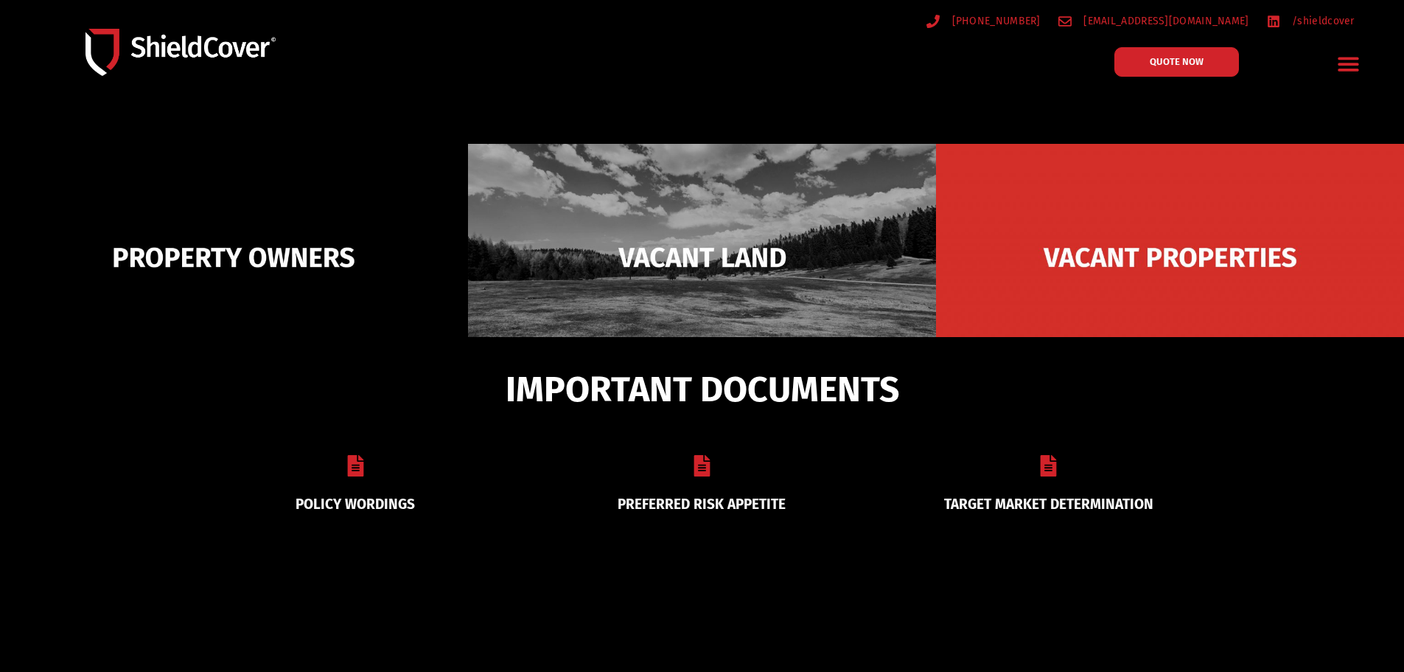 This screenshot has height=672, width=1404. What do you see at coordinates (1176, 61) in the screenshot?
I see `span: QUOTE NOW` at bounding box center [1176, 61].